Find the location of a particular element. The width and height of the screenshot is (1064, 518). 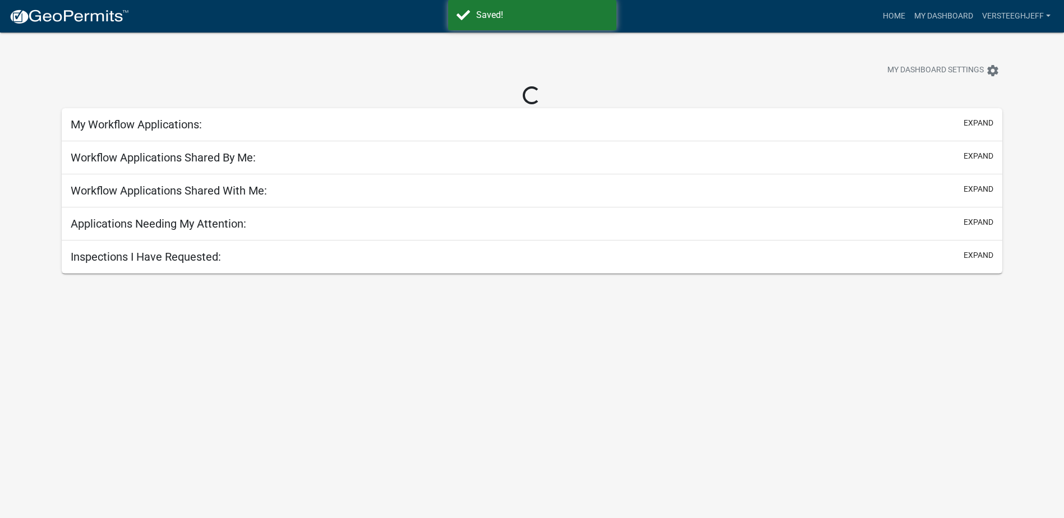

a: versteeghjeff is located at coordinates (1016, 16).